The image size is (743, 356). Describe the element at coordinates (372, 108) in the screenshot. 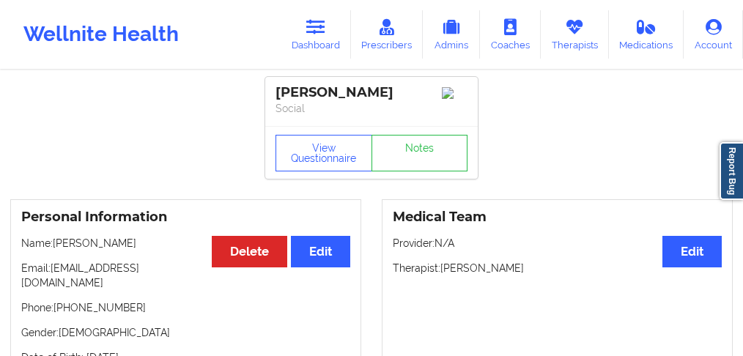

I see `p: Social` at that location.